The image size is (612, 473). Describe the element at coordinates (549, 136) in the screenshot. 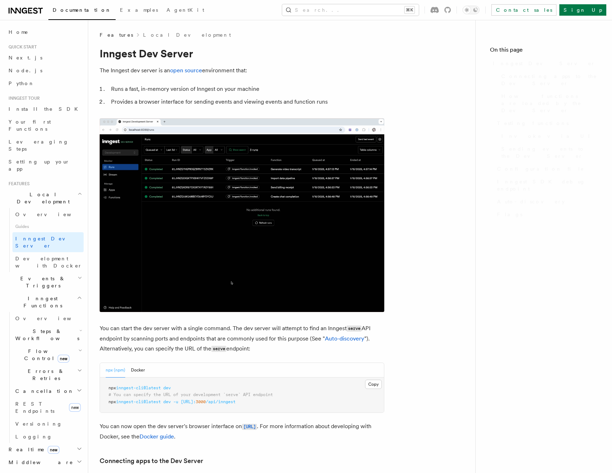

I see `span: Invoke via UI` at that location.